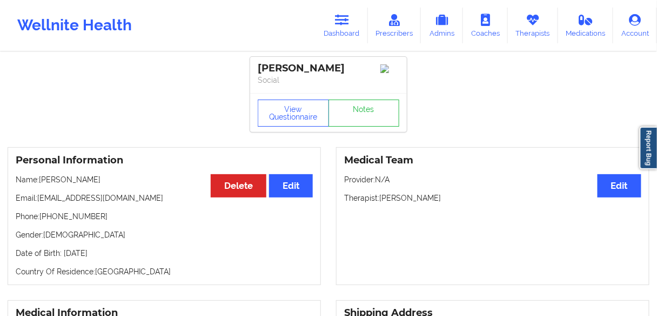 This screenshot has width=657, height=316. I want to click on a: Admins, so click(442, 25).